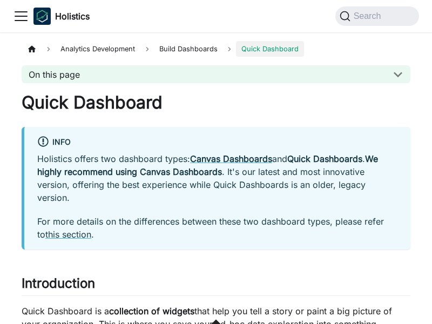  Describe the element at coordinates (216, 74) in the screenshot. I see `button: On this page` at that location.